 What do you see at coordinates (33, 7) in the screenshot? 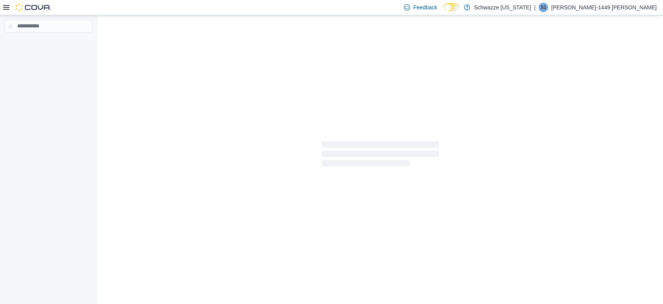
I see `img: Cova` at bounding box center [33, 7].